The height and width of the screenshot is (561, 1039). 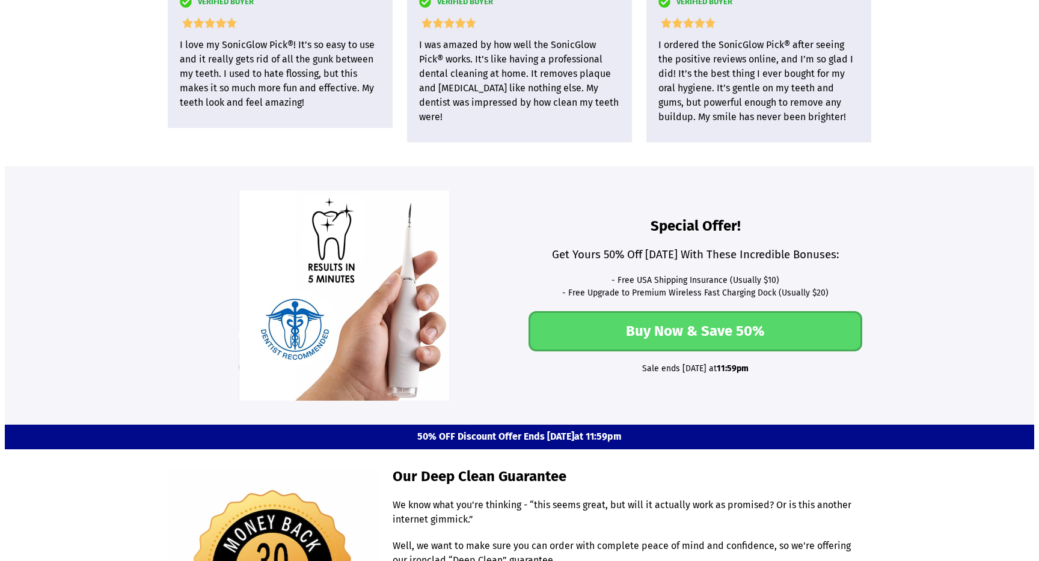 I want to click on li: - Free Upgrade to Premium Wireless Fast Charging Dock (Usually $20), so click(x=695, y=293).